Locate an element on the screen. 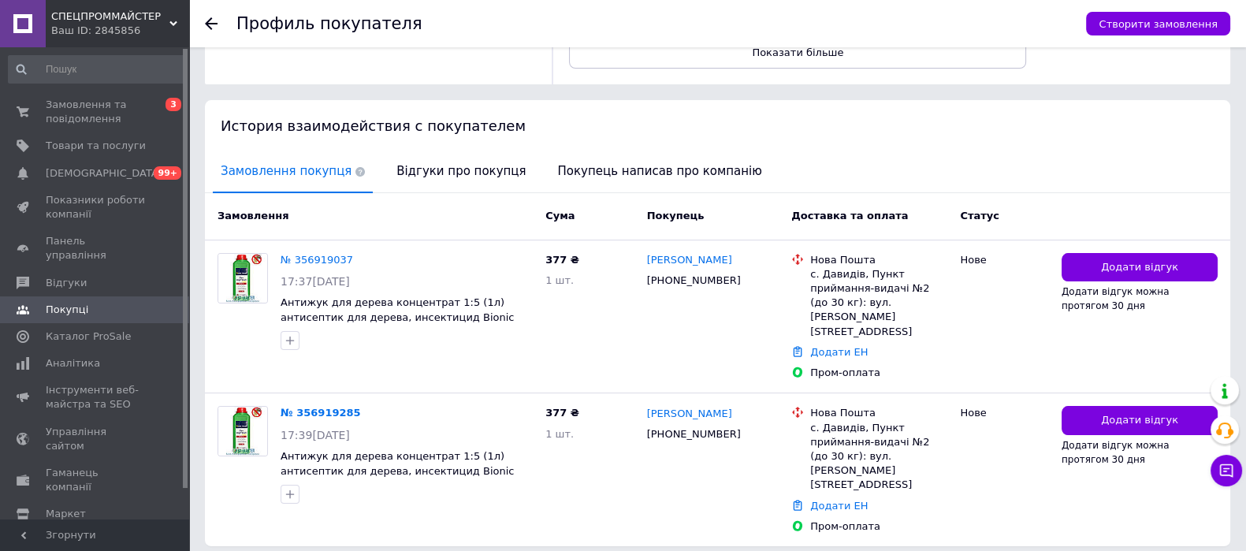  span: Показники роботи компанії is located at coordinates (95, 207).